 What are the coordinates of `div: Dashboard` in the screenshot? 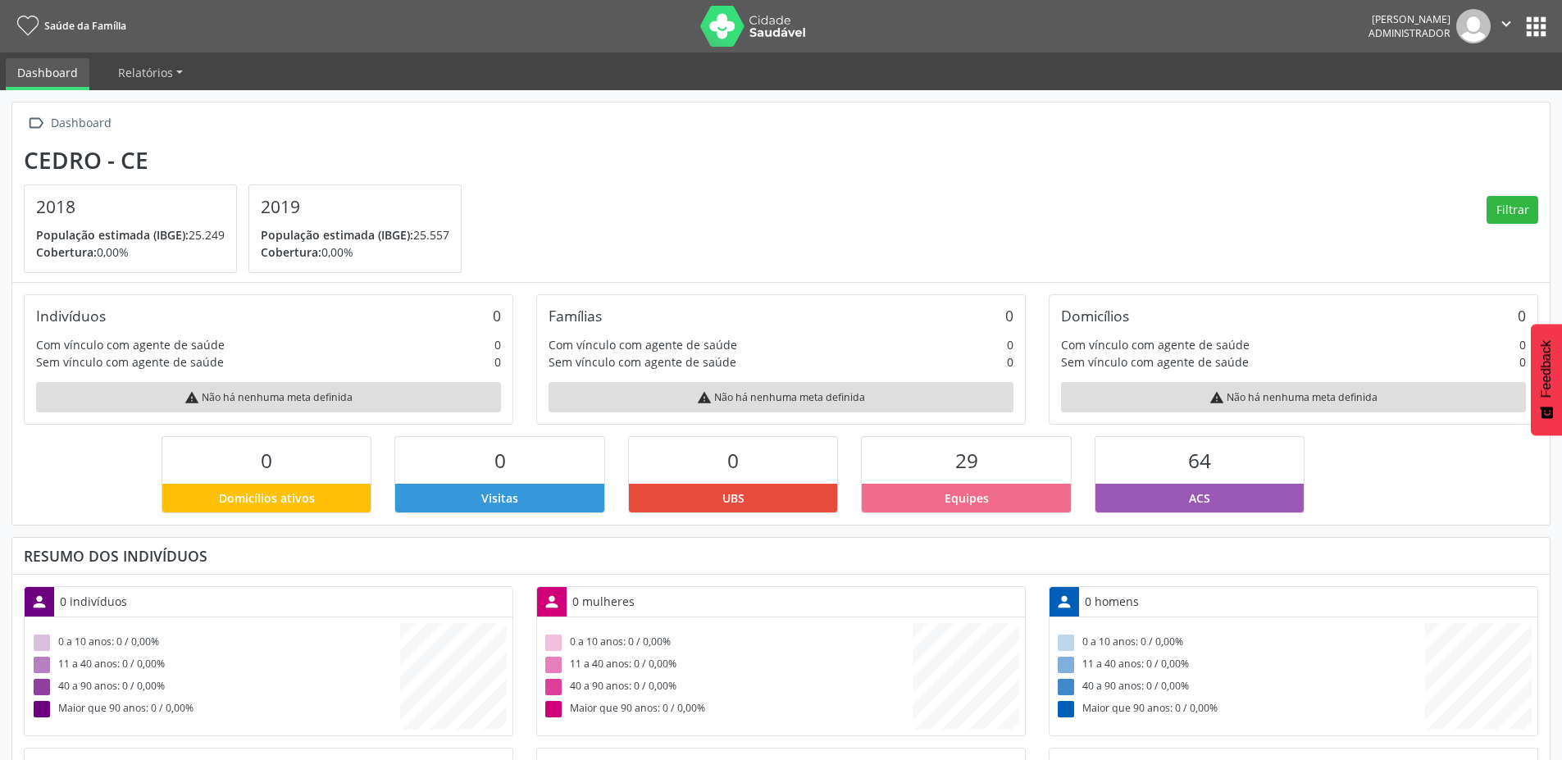 It's located at (80, 123).